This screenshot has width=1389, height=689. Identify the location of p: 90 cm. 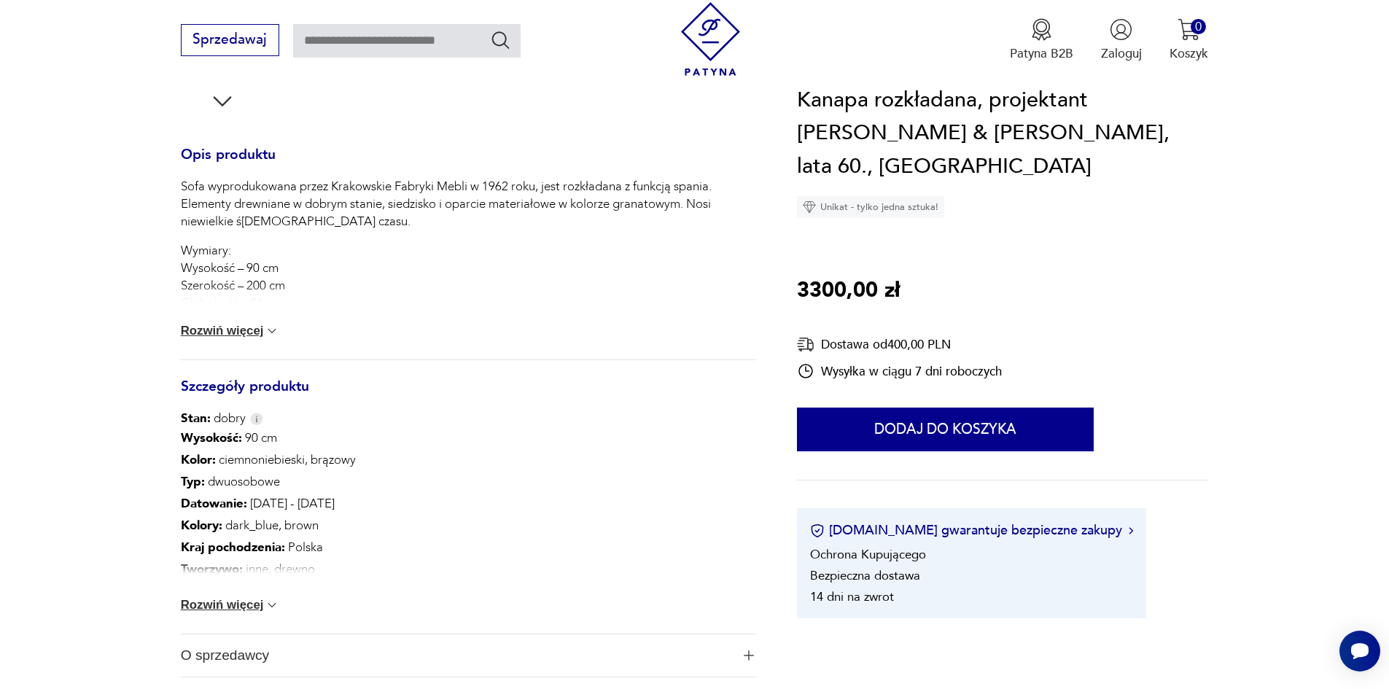
(283, 438).